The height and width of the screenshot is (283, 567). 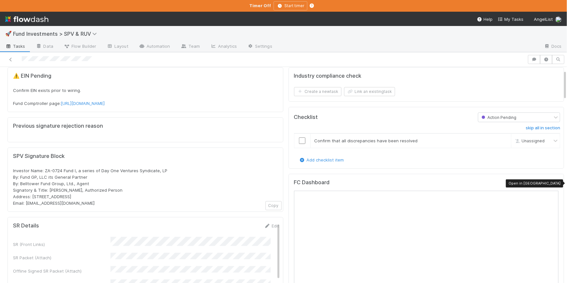 I want to click on a: Layout, so click(x=117, y=47).